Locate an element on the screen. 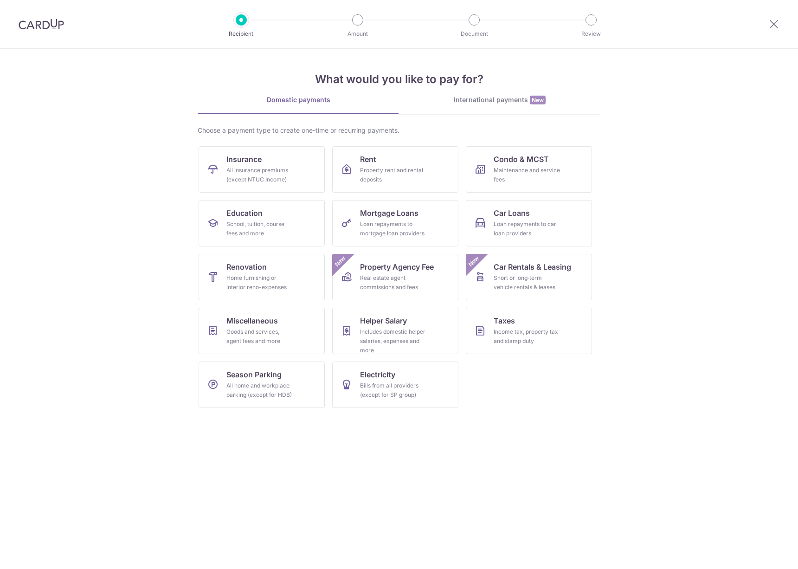  span: Property Agency Fee is located at coordinates (397, 267).